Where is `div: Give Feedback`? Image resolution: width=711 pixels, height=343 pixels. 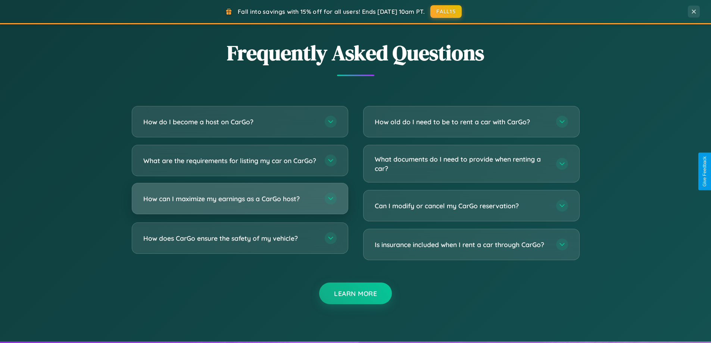 div: Give Feedback is located at coordinates (704, 171).